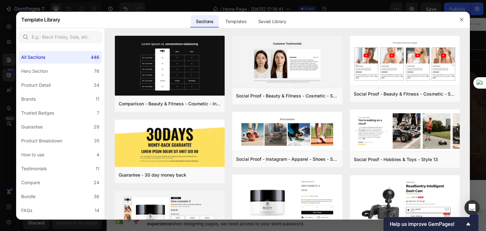  What do you see at coordinates (36, 85) in the screenshot?
I see `div: Product Detail` at bounding box center [36, 85].